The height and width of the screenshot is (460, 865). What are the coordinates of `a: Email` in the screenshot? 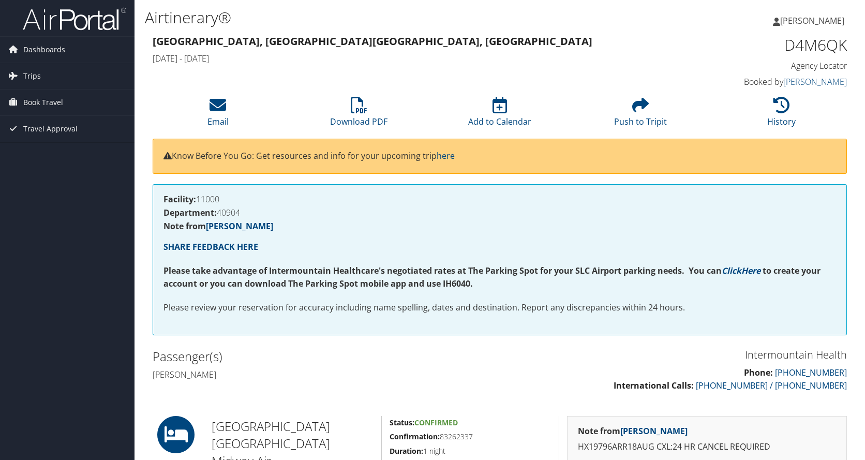 It's located at (218, 115).